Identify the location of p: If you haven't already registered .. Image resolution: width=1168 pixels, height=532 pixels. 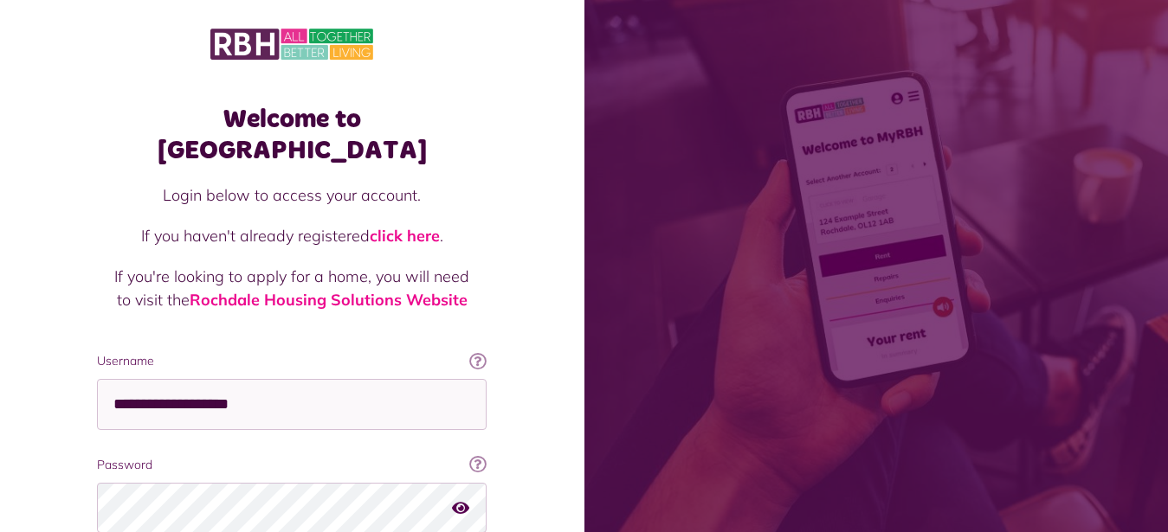
(292, 235).